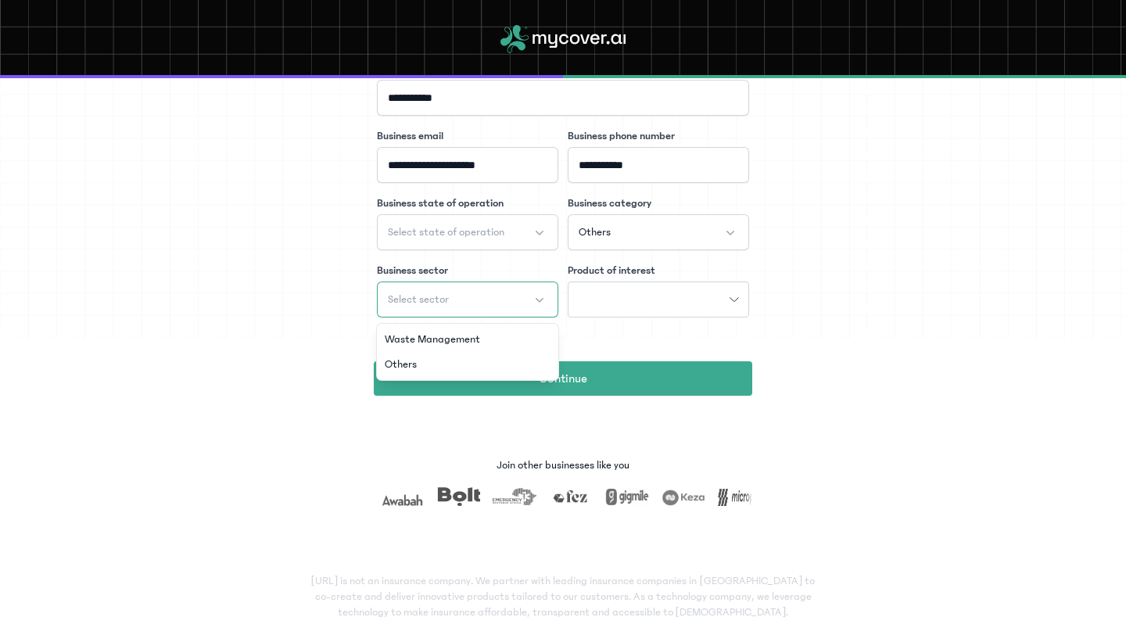  I want to click on img: awabah.png, so click(400, 496).